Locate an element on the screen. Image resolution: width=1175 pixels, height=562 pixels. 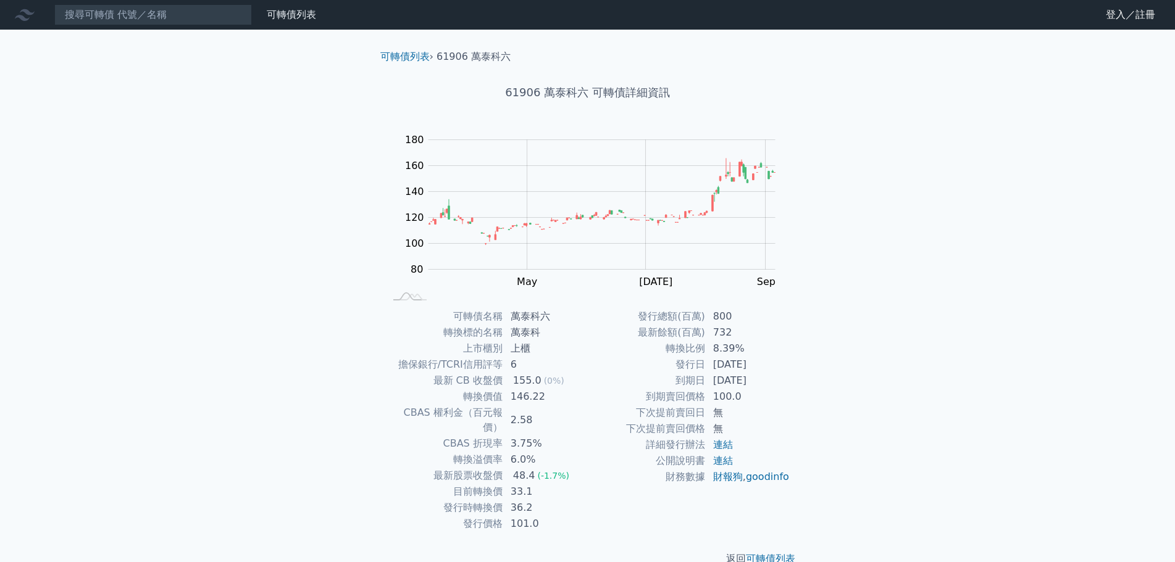
td: 轉換溢價率 is located at coordinates (444, 460).